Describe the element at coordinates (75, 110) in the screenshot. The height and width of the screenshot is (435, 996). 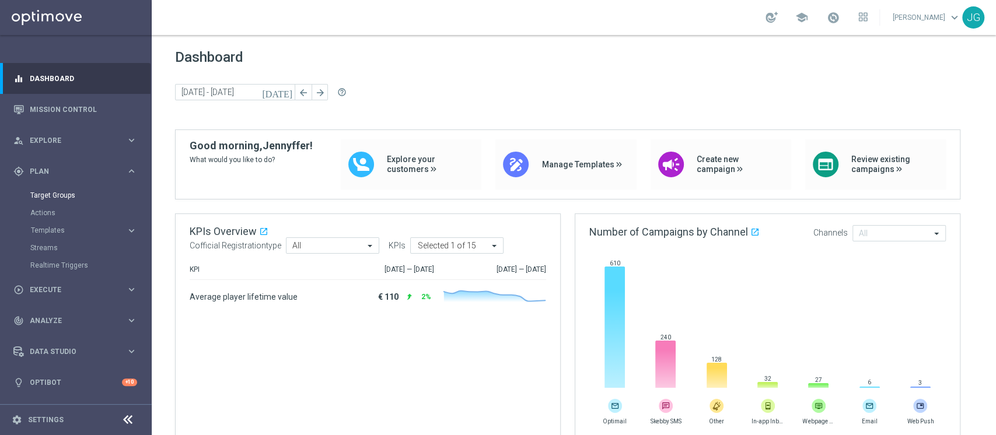
I see `button: Mission Control` at that location.